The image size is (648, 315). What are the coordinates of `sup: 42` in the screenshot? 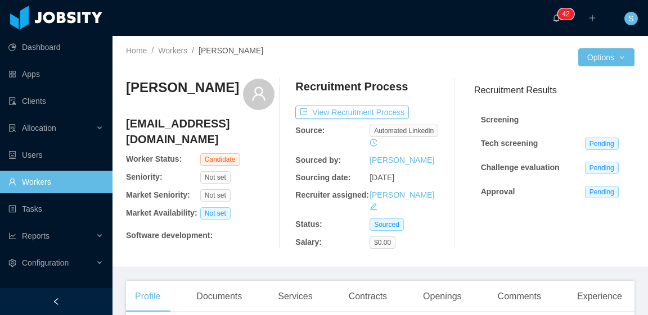 It's located at (565, 14).